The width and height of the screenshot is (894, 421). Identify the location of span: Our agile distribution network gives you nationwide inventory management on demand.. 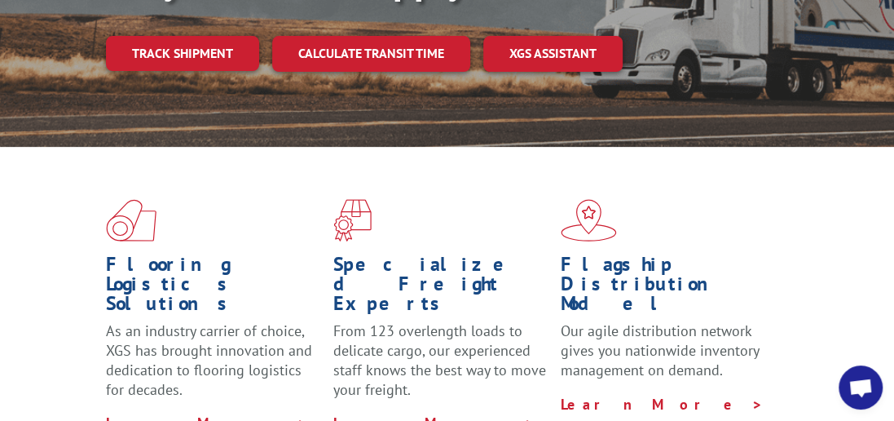
(659, 350).